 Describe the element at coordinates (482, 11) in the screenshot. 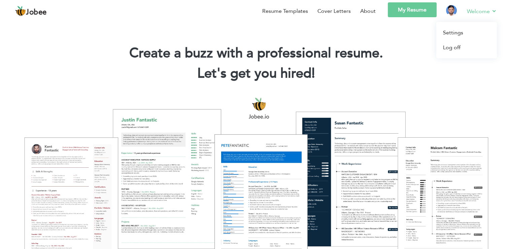

I see `a: Welcome` at that location.